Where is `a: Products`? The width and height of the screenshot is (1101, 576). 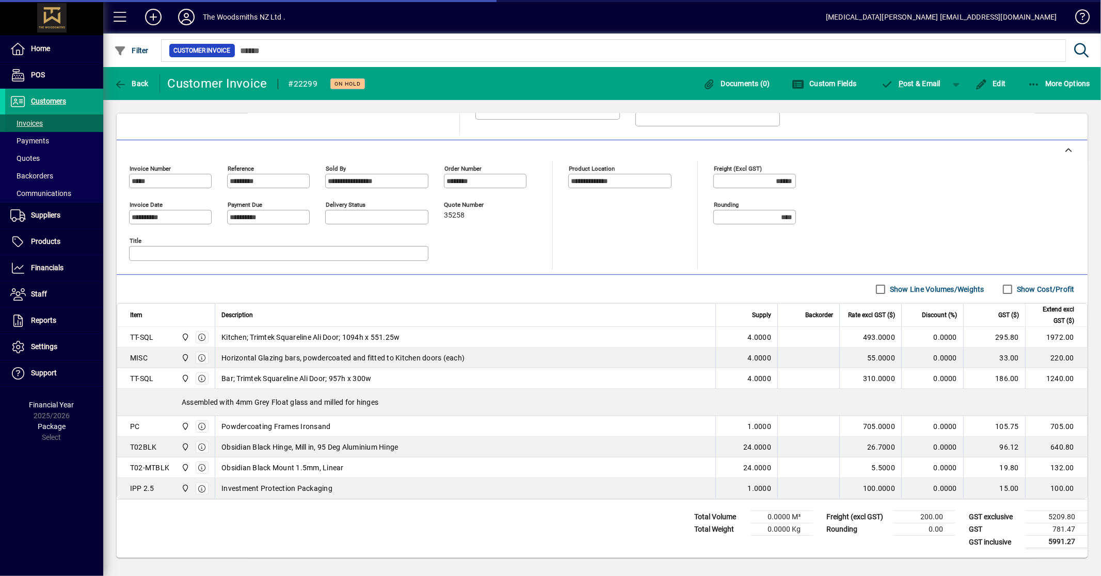 a: Products is located at coordinates (54, 242).